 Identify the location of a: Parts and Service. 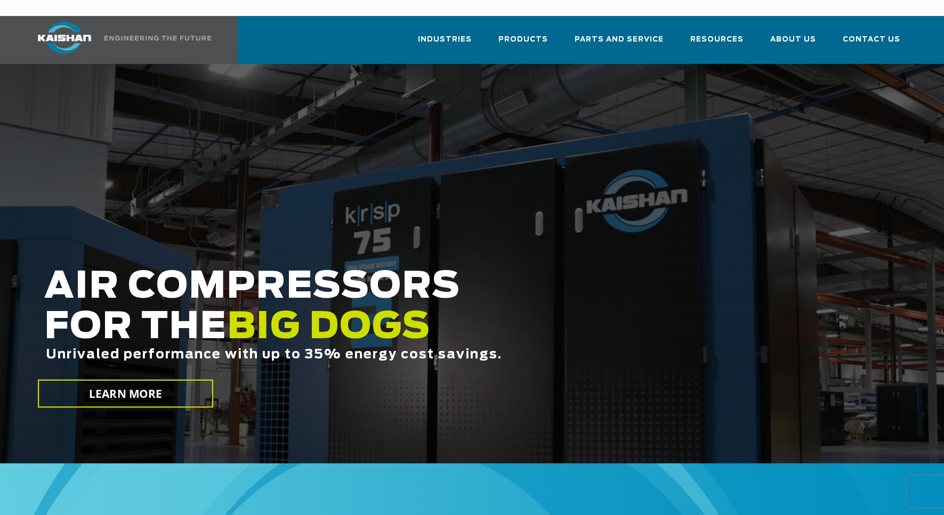
(619, 44).